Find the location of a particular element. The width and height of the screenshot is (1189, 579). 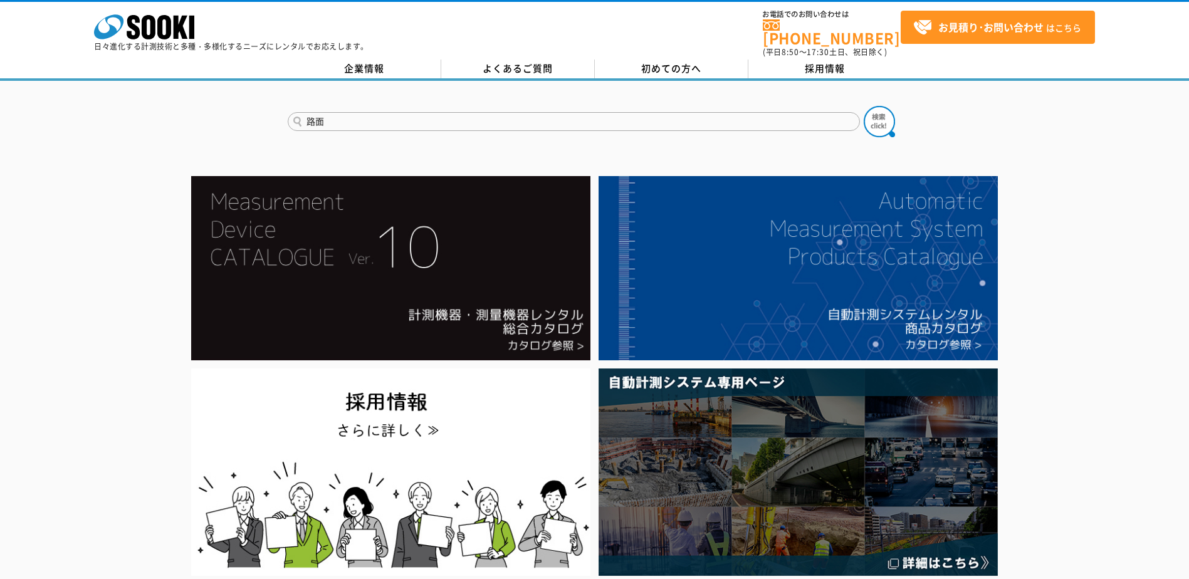

a: お見積り･お問い合わせはこちら is located at coordinates (998, 27).